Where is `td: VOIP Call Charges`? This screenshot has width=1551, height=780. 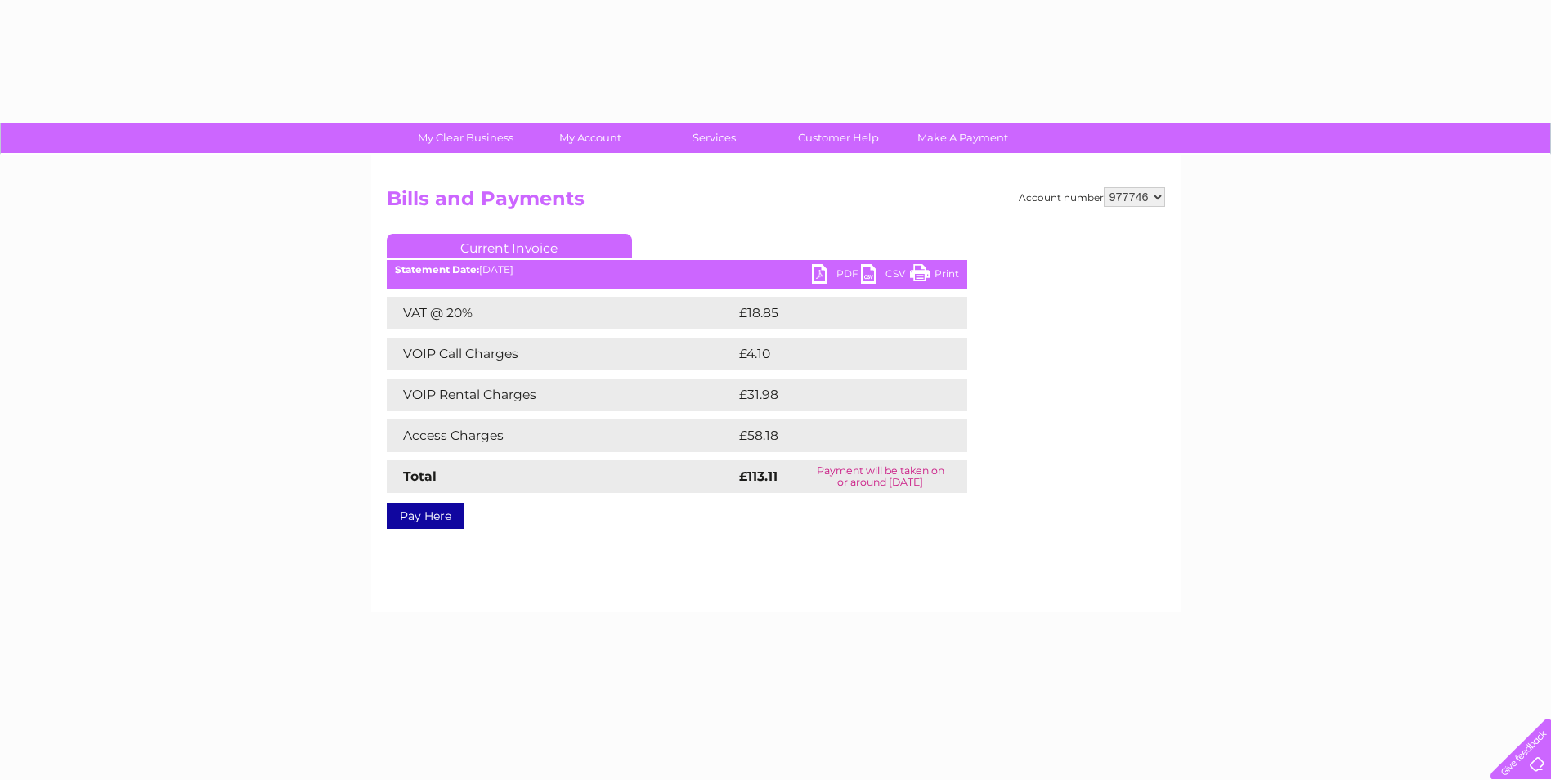
td: VOIP Call Charges is located at coordinates (561, 354).